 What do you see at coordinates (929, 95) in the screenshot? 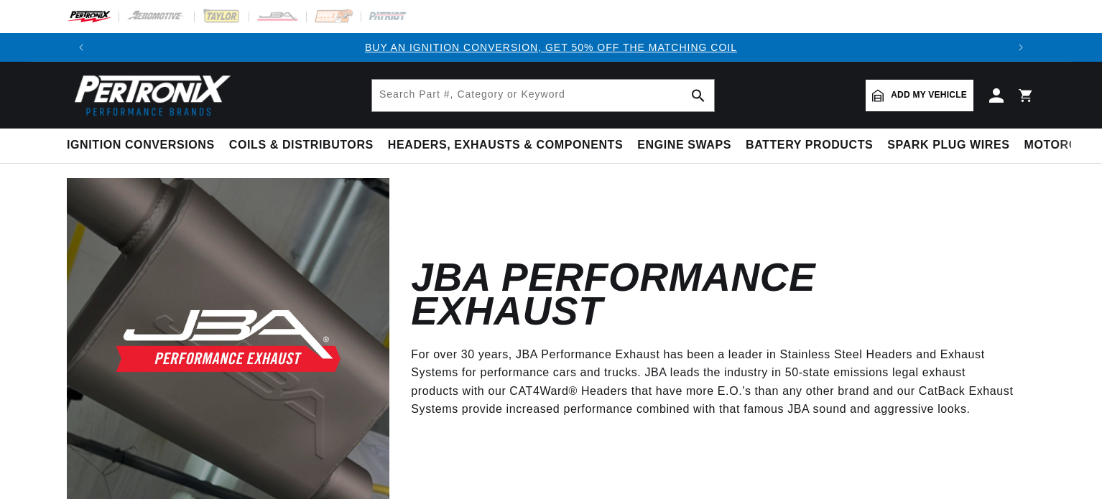
I see `span: Add my vehicle` at bounding box center [929, 95].